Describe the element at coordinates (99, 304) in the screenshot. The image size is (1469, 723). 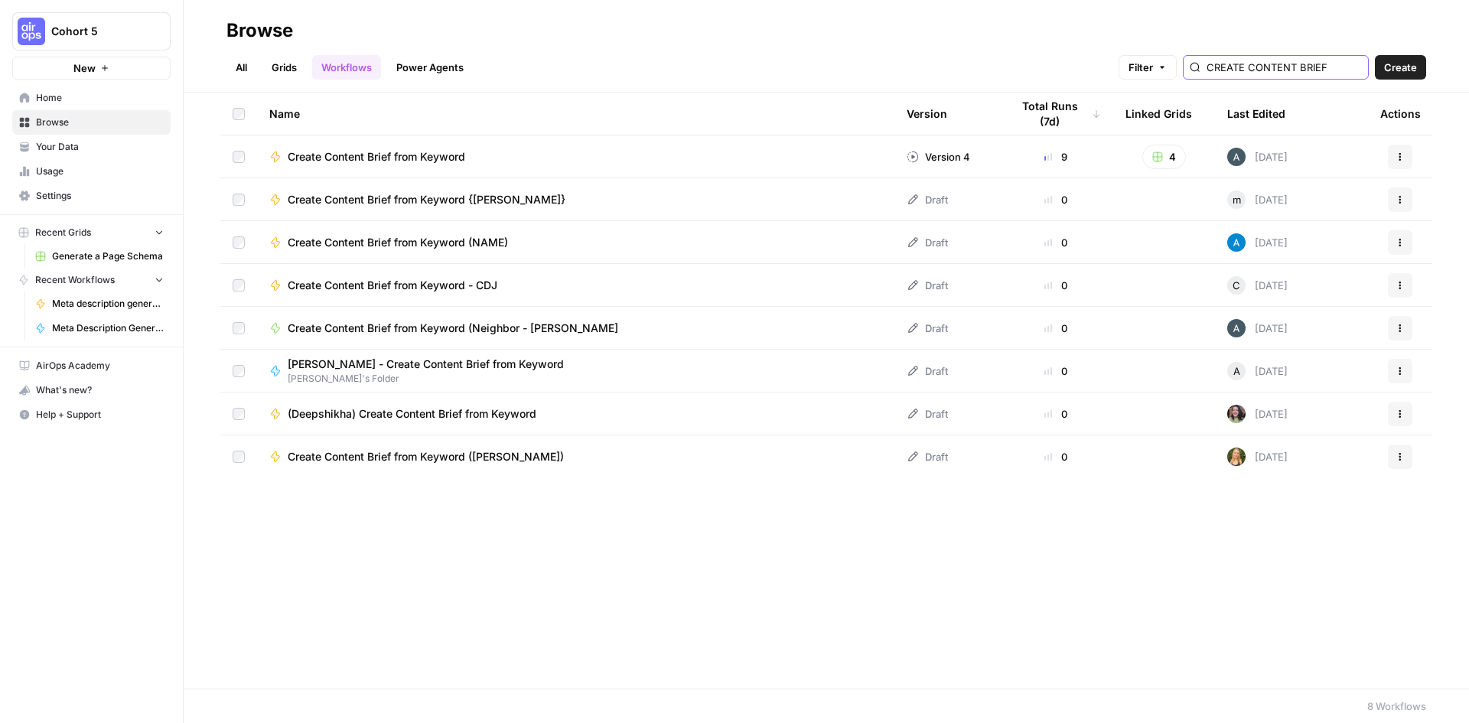
I see `a: Meta description generator` at that location.